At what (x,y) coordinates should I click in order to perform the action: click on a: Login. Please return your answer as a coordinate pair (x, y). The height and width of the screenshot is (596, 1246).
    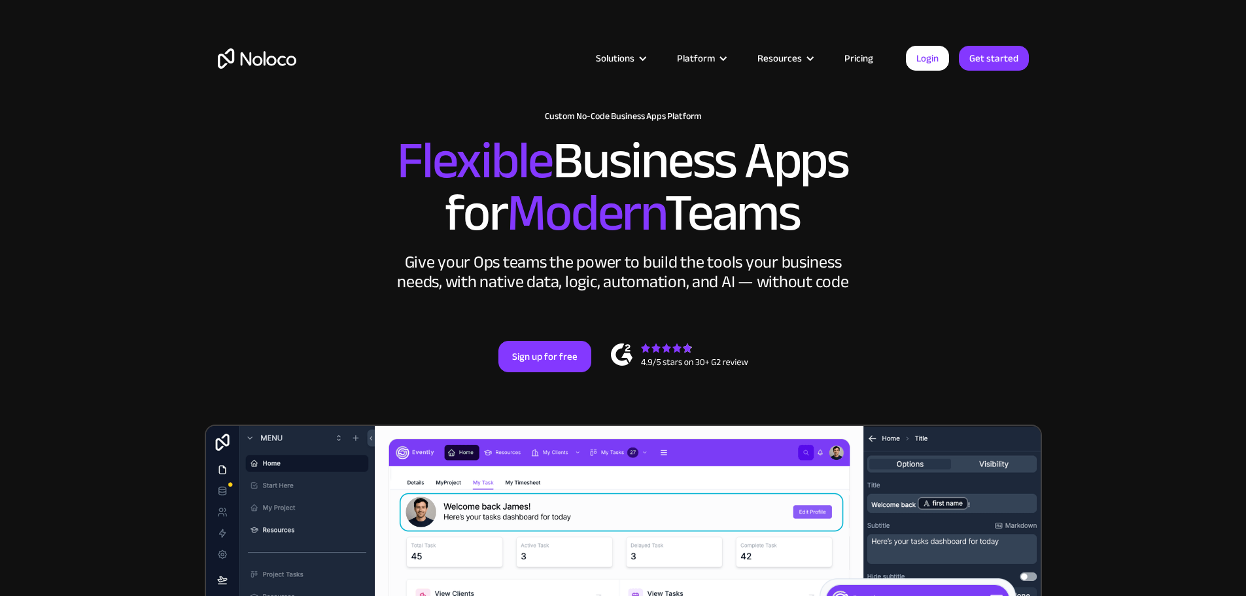
    Looking at the image, I should click on (927, 58).